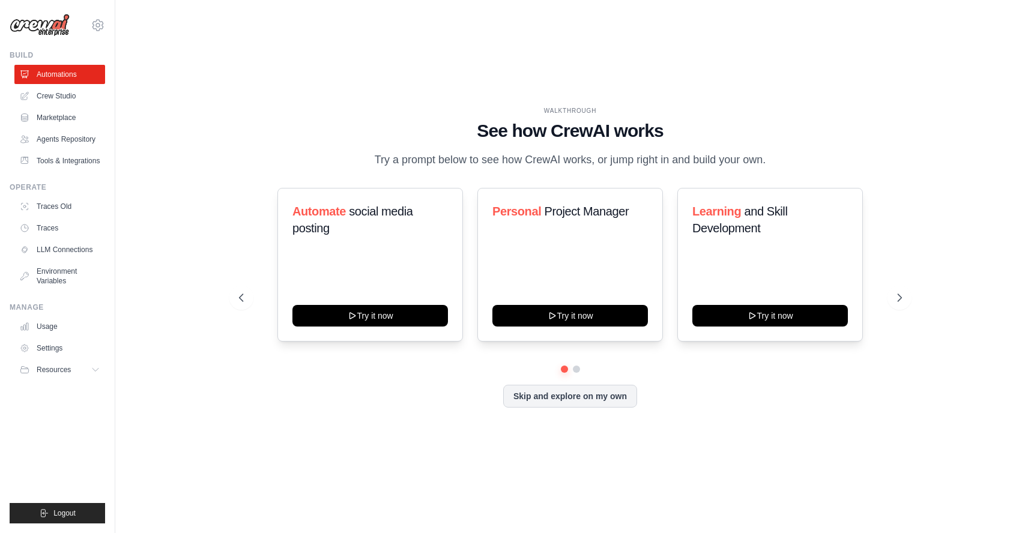 Image resolution: width=1025 pixels, height=533 pixels. Describe the element at coordinates (319, 211) in the screenshot. I see `span: Automate` at that location.